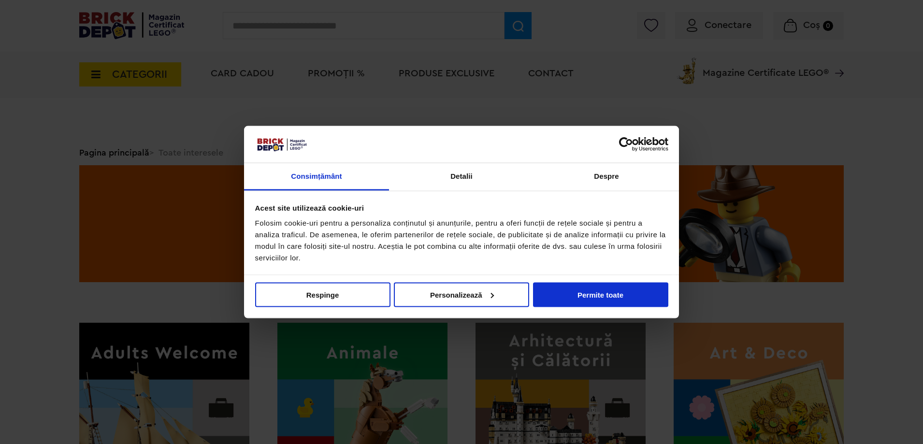 The width and height of the screenshot is (923, 444). What do you see at coordinates (601, 294) in the screenshot?
I see `button: Permite toate` at bounding box center [601, 294].